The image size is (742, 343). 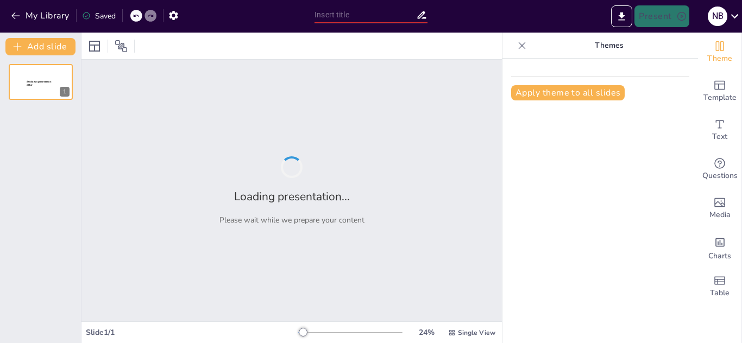 What do you see at coordinates (720, 257) in the screenshot?
I see `span: Charts` at bounding box center [720, 257].